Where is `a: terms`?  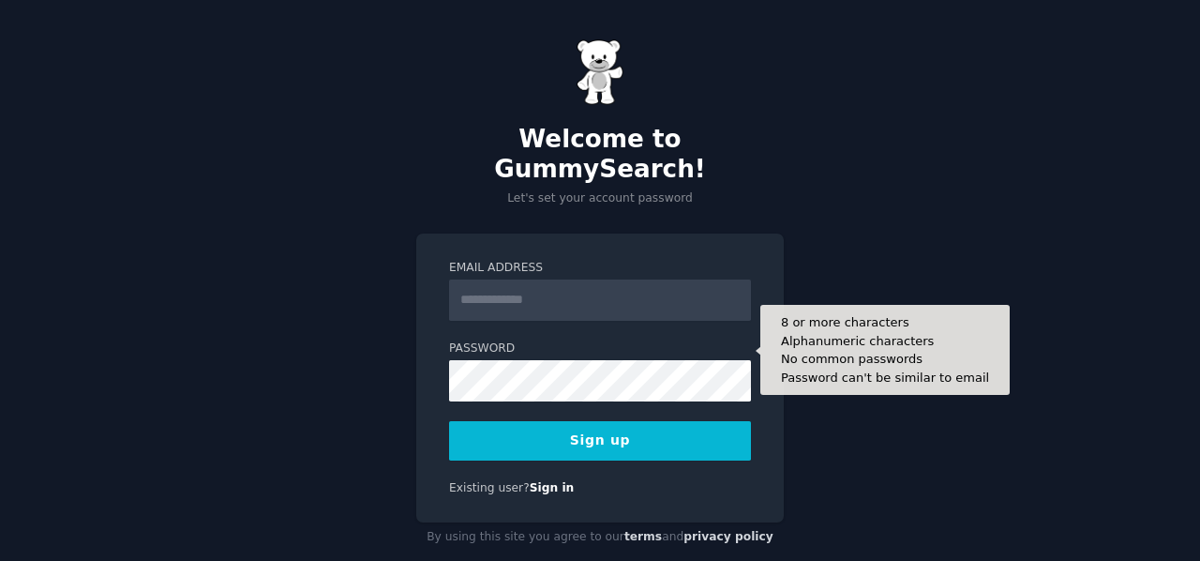
a: terms is located at coordinates (643, 536).